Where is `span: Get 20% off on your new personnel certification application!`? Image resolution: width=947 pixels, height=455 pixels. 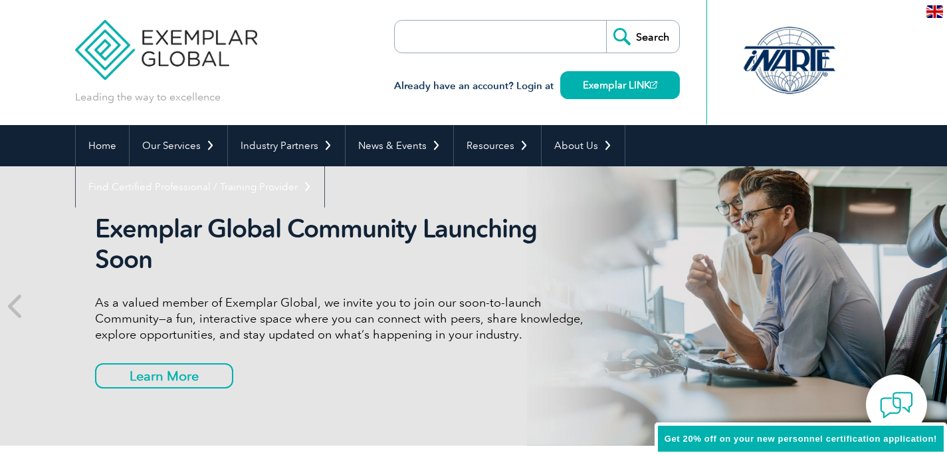 span: Get 20% off on your new personnel certification application! is located at coordinates (801, 438).